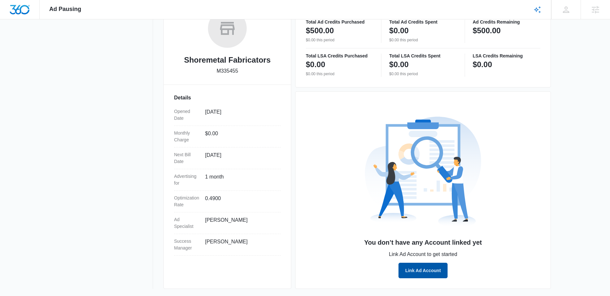 Image resolution: width=610 pixels, height=296 pixels. What do you see at coordinates (227, 60) in the screenshot?
I see `h2: Shoremetal Fabricators` at bounding box center [227, 60].